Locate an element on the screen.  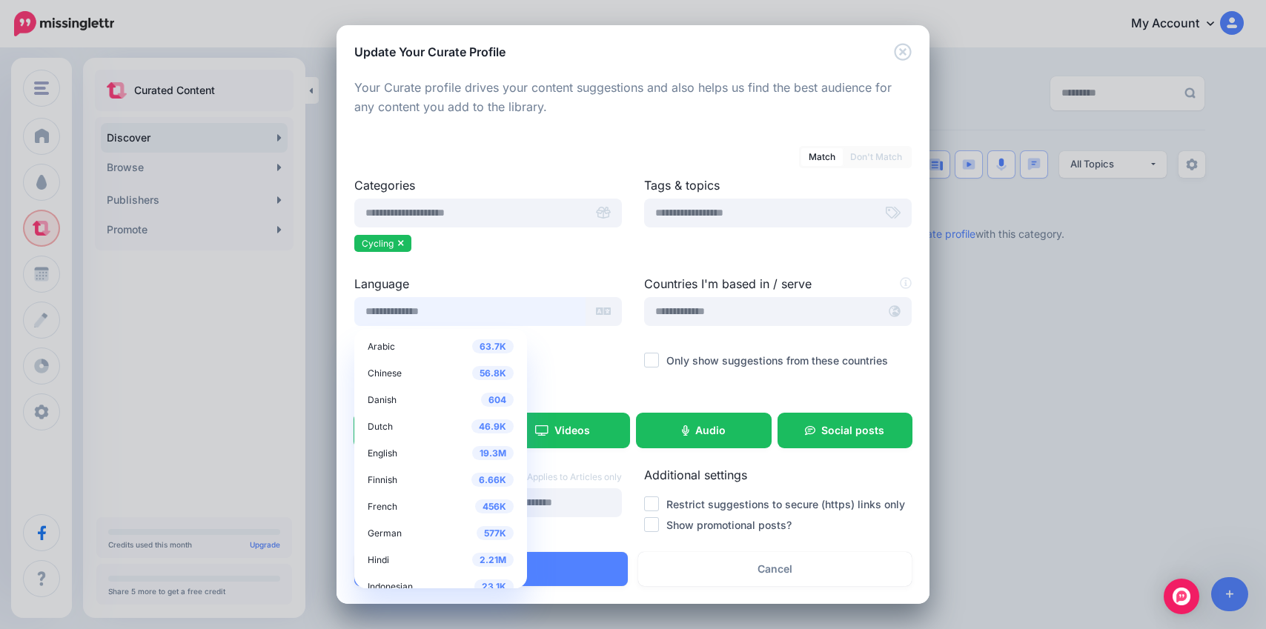
a: Match is located at coordinates (822, 157).